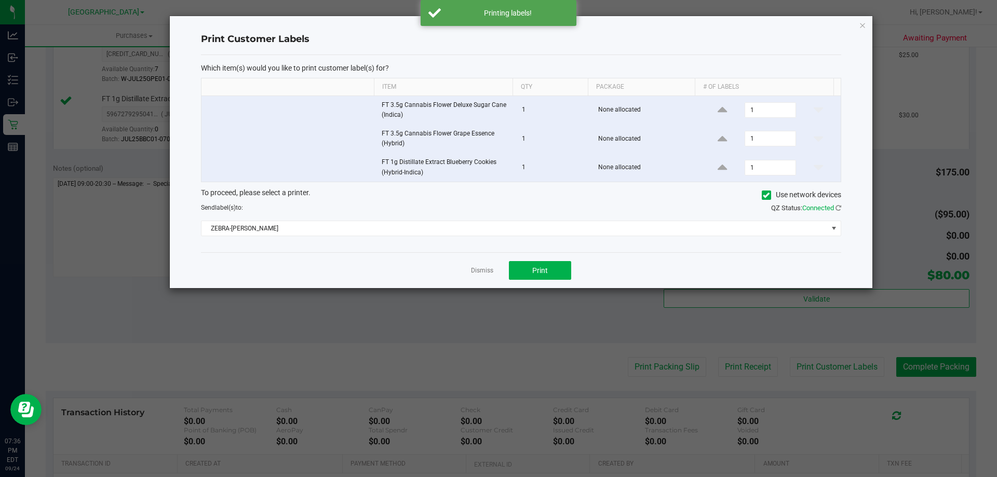 The width and height of the screenshot is (997, 477). Describe the element at coordinates (225, 208) in the screenshot. I see `span: label(s)` at that location.